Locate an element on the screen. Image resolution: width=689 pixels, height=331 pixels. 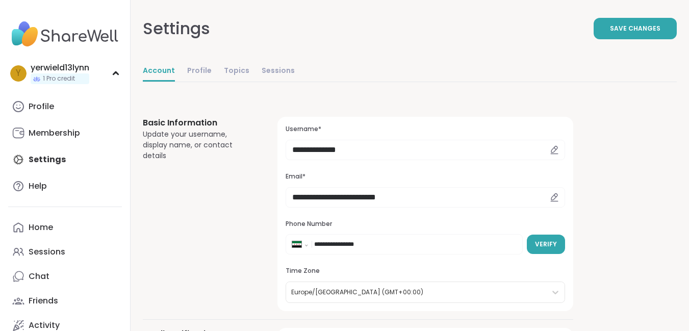
a: Friends is located at coordinates (65, 301).